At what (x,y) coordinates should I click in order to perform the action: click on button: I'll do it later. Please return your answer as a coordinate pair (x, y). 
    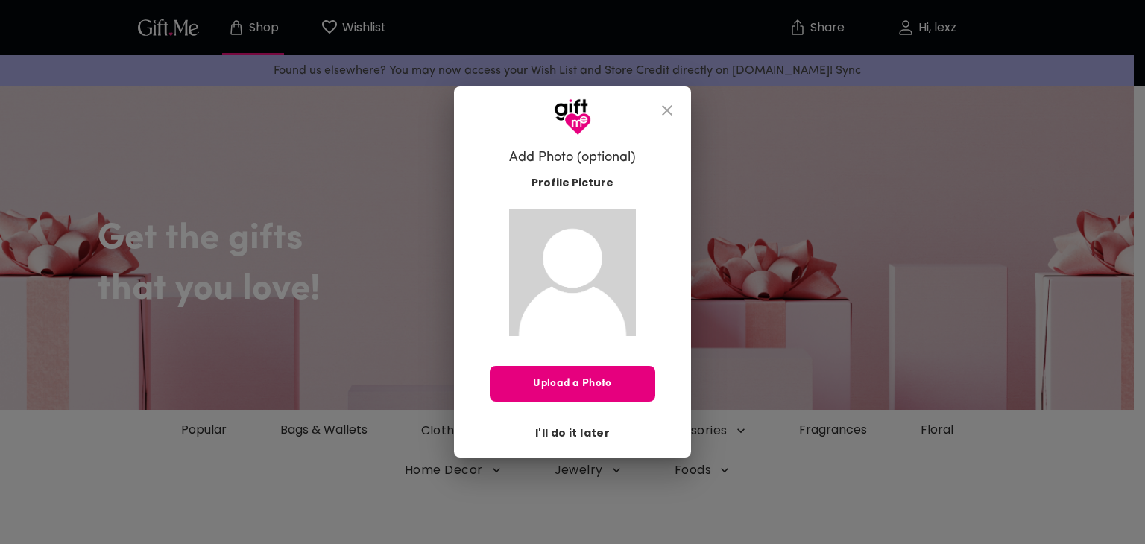
    Looking at the image, I should click on (572, 433).